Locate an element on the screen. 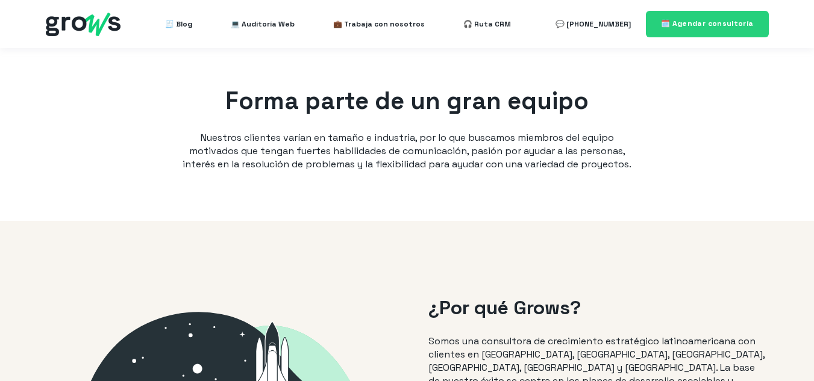 Image resolution: width=814 pixels, height=381 pixels. a: 🧾 Blog is located at coordinates (178, 24).